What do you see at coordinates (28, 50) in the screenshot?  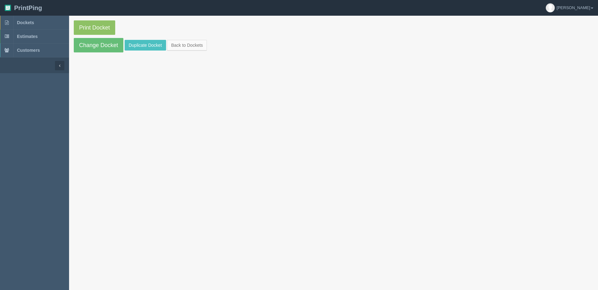 I see `span: Customers` at bounding box center [28, 50].